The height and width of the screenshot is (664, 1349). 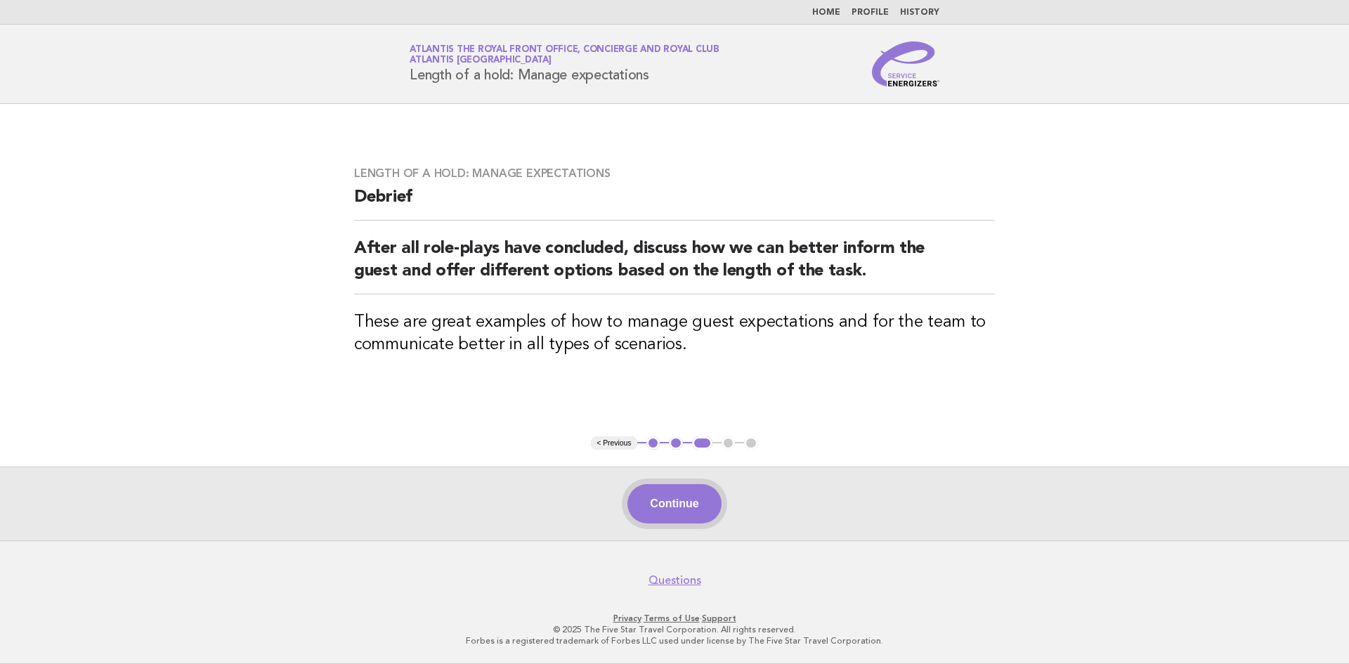 What do you see at coordinates (675, 630) in the screenshot?
I see `p: © 2025 The Five Star Travel Corporation. All rights reserved.` at bounding box center [675, 630].